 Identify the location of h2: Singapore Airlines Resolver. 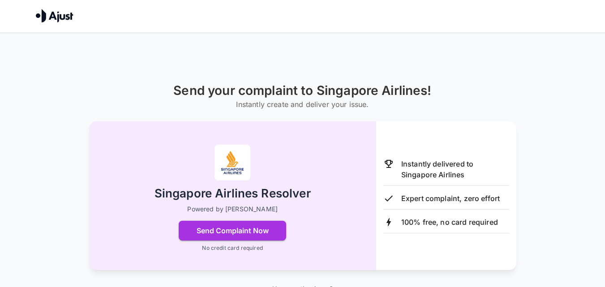
(232, 193).